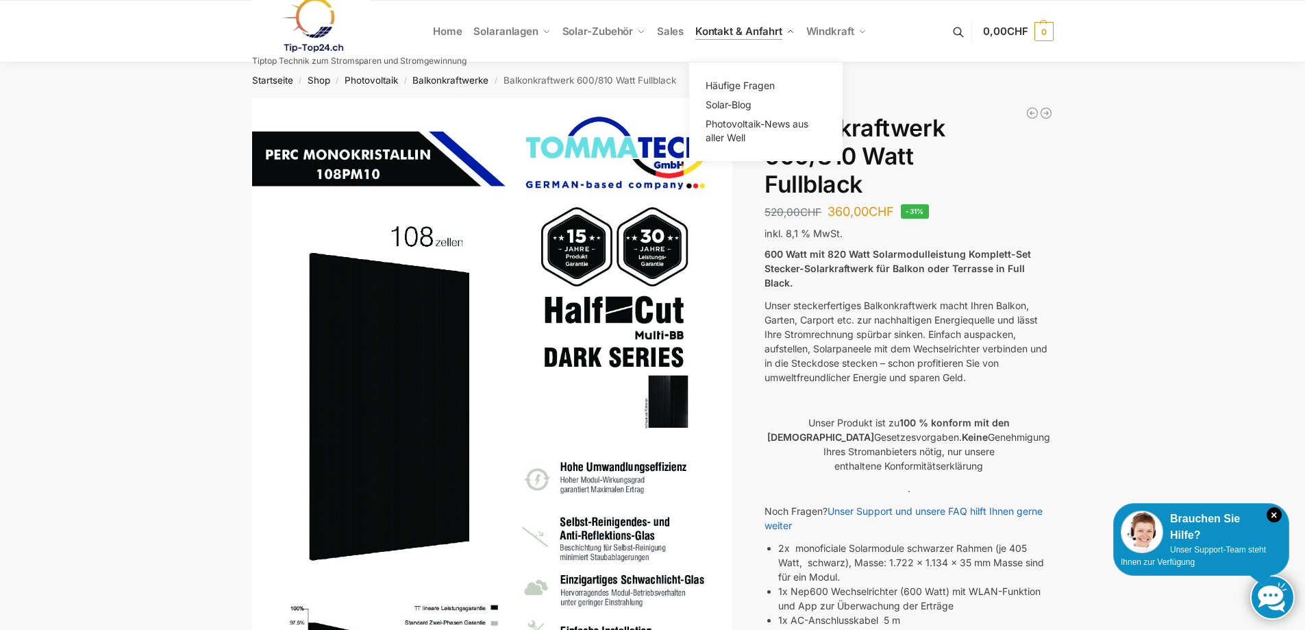 Image resolution: width=1305 pixels, height=630 pixels. I want to click on bdi: 360,00, so click(861, 211).